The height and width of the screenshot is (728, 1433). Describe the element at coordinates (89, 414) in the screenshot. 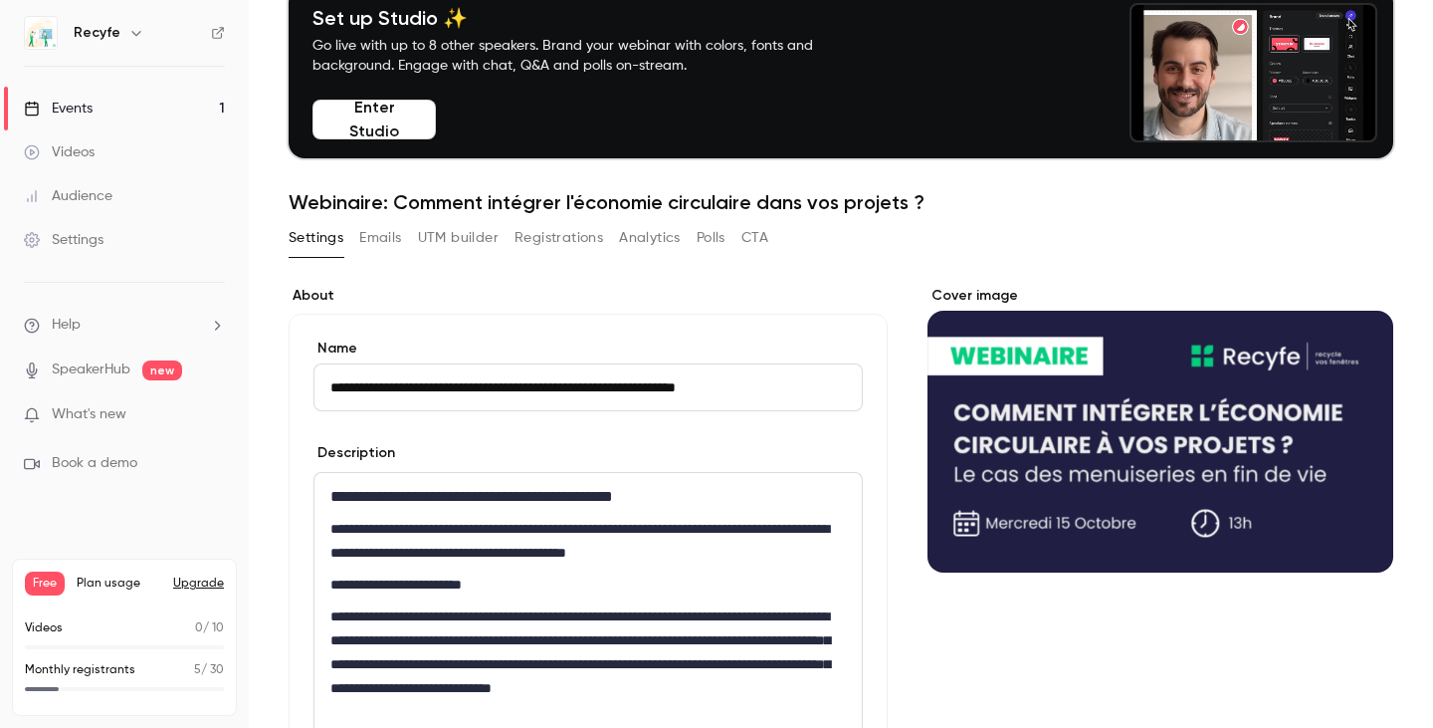

I see `span: What's new` at that location.